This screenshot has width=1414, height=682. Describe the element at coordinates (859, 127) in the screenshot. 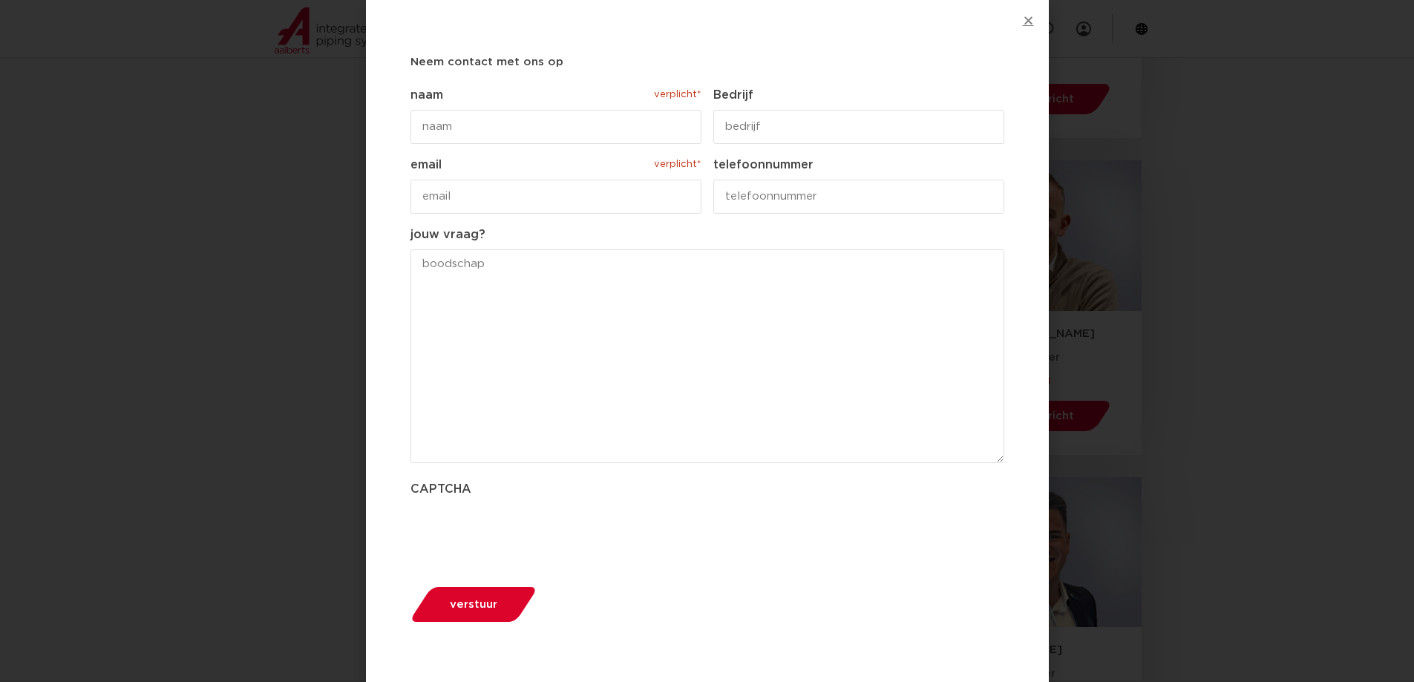

I see `input: bedrijf` at that location.